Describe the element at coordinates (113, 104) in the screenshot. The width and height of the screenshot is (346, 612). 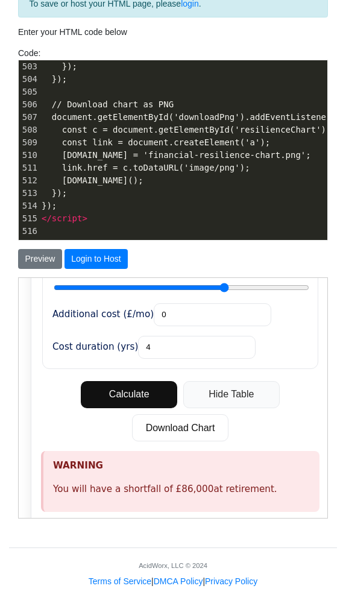
I see `span: // Download chart as PNG` at that location.